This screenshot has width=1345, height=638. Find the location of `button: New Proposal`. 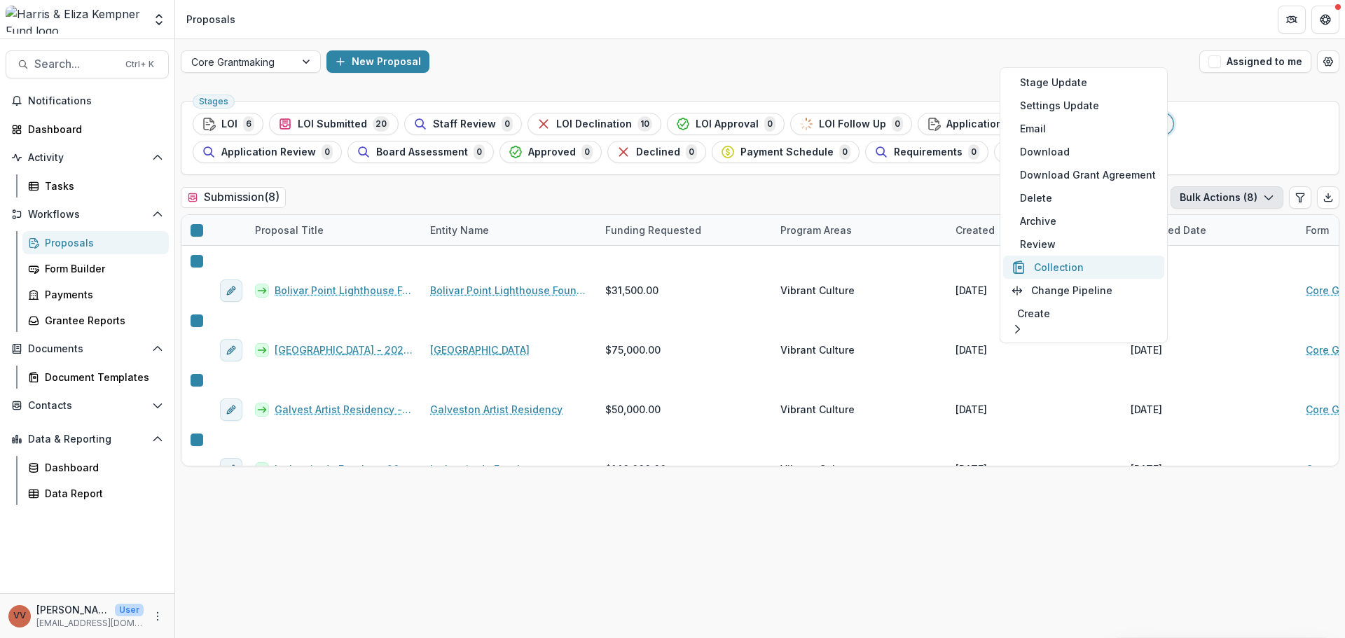

button: New Proposal is located at coordinates (378, 62).